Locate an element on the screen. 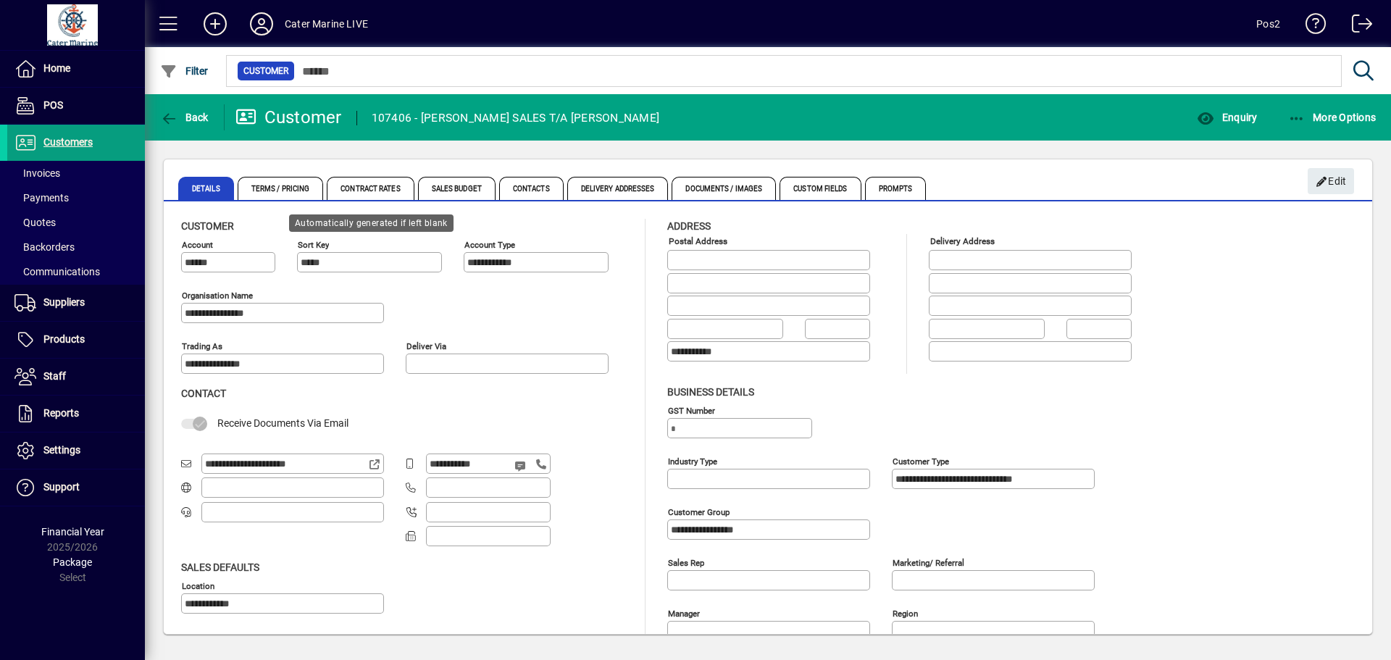 This screenshot has height=660, width=1391. span: Suppliers is located at coordinates (64, 302).